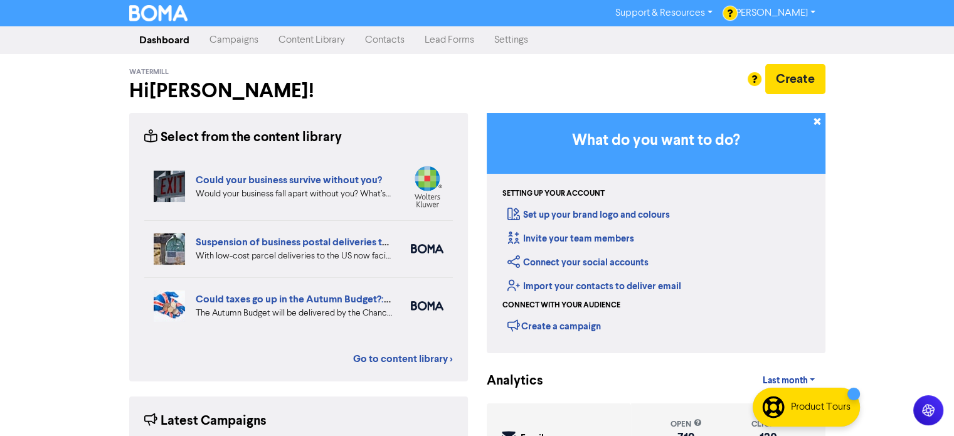  What do you see at coordinates (687, 424) in the screenshot?
I see `div: open` at bounding box center [687, 424].